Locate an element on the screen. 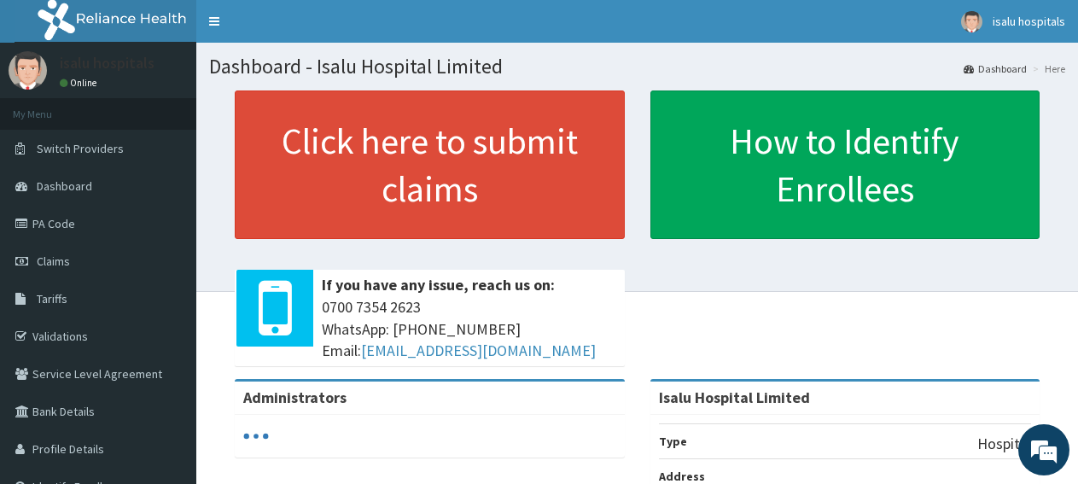  h1: Dashboard - Isalu Hospital Limited is located at coordinates (637, 67).